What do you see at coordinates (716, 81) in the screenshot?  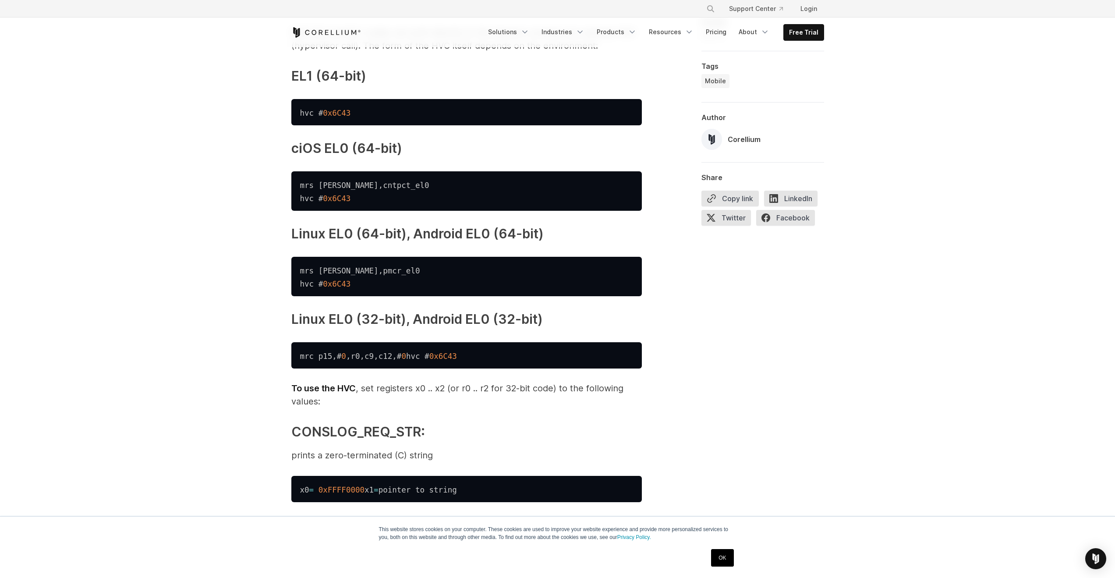 I see `a: Mobile` at bounding box center [716, 81].